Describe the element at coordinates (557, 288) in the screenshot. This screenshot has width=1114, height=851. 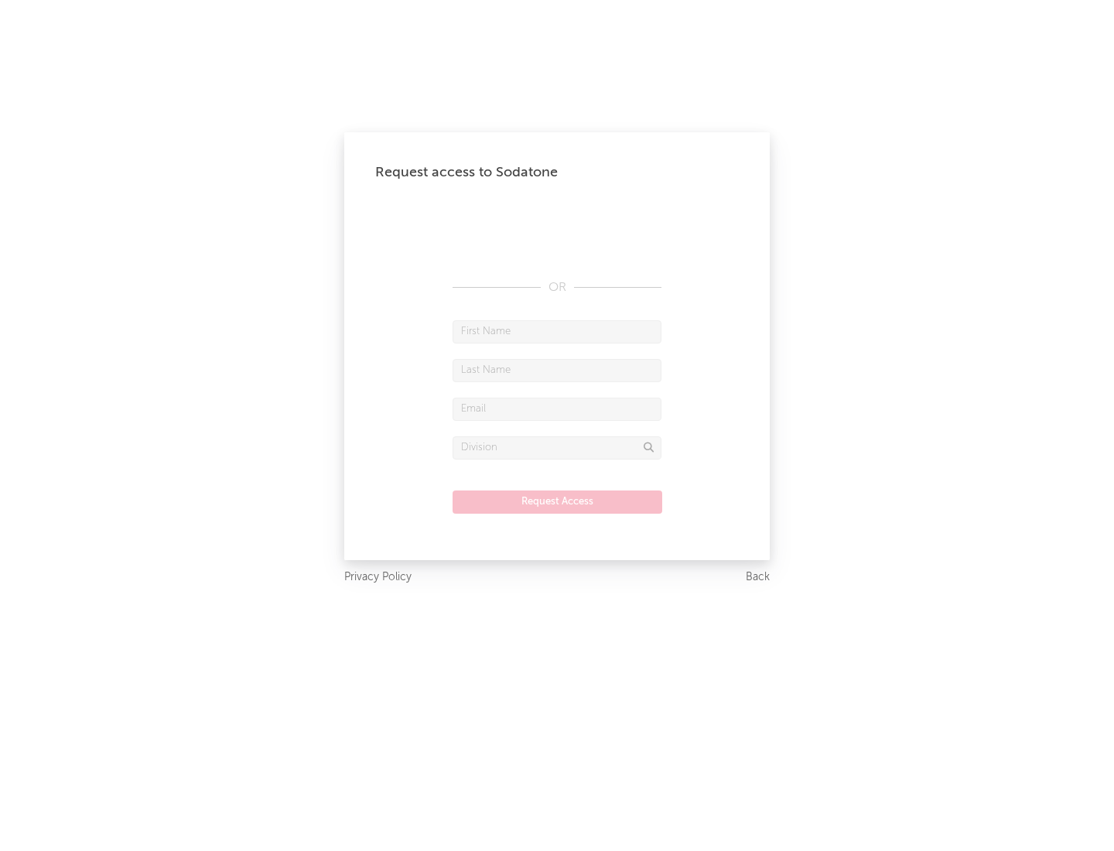
I see `div: OR` at that location.